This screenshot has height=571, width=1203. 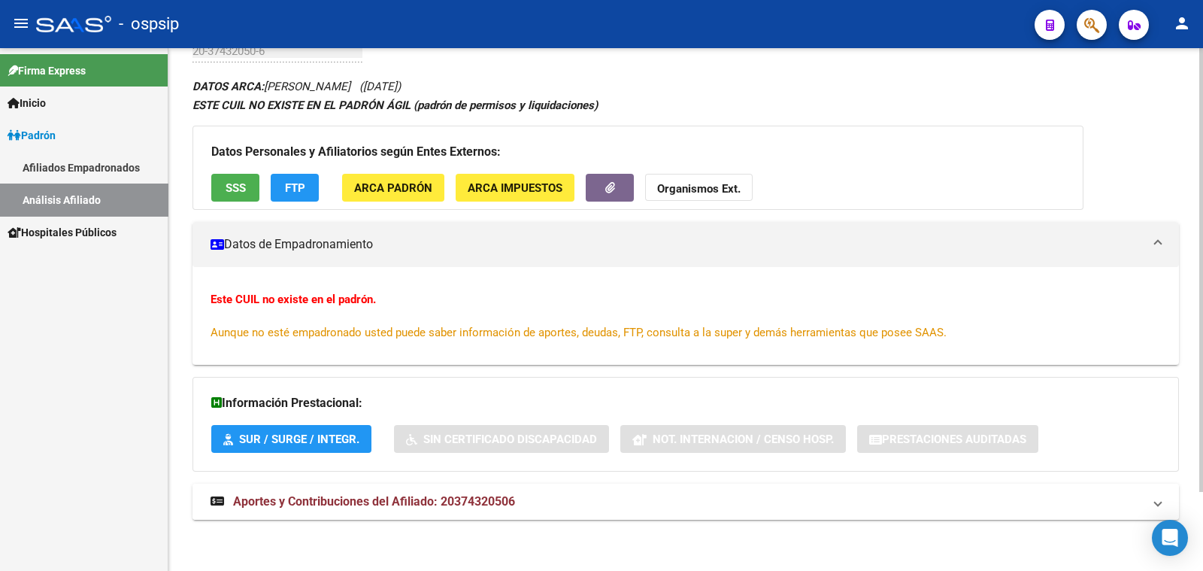 I want to click on span: Hospitales Públicos, so click(x=62, y=232).